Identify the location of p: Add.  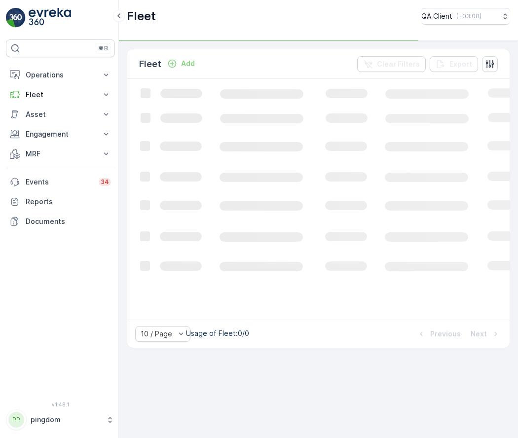
(188, 64).